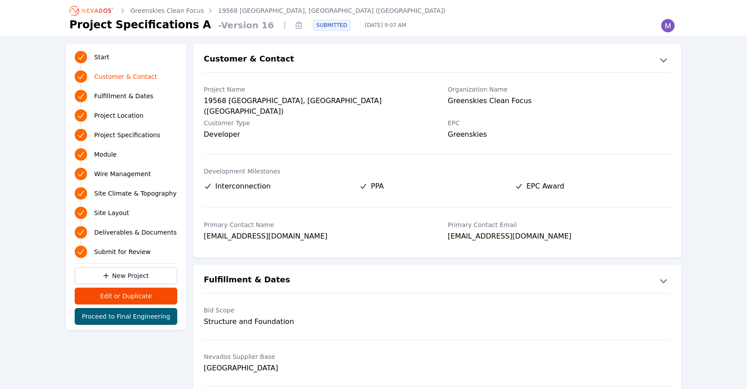 This screenshot has height=389, width=747. What do you see at coordinates (377, 186) in the screenshot?
I see `span: PPA` at bounding box center [377, 186].